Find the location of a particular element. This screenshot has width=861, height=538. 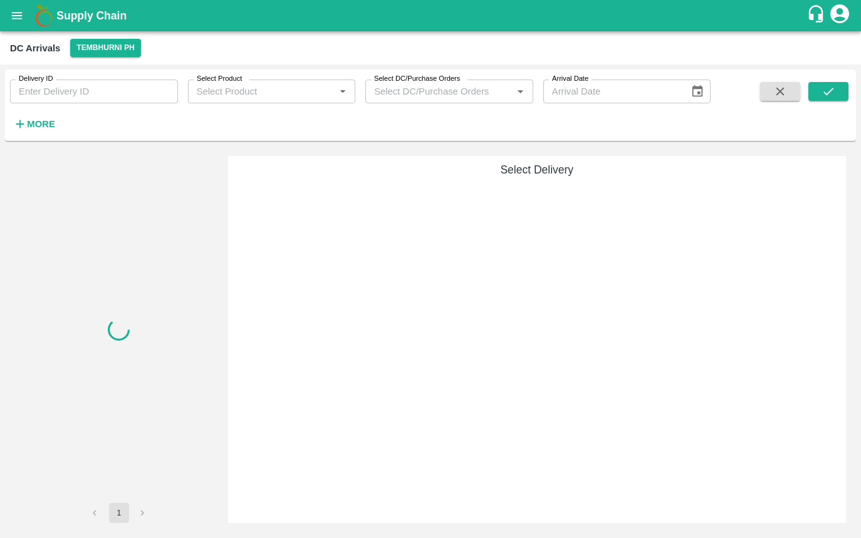

button: More is located at coordinates (34, 124).